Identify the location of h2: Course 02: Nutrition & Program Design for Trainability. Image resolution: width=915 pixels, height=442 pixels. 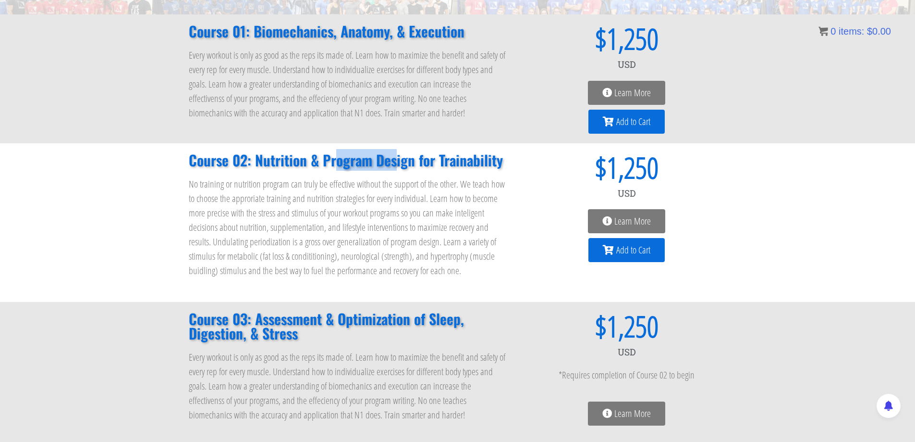
(348, 160).